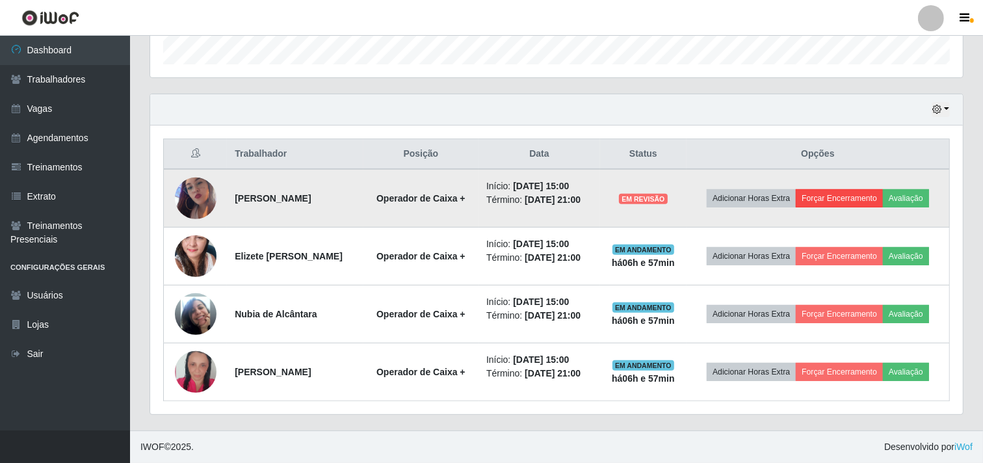 Image resolution: width=983 pixels, height=463 pixels. What do you see at coordinates (295, 154) in the screenshot?
I see `th: Trabalhador` at bounding box center [295, 154].